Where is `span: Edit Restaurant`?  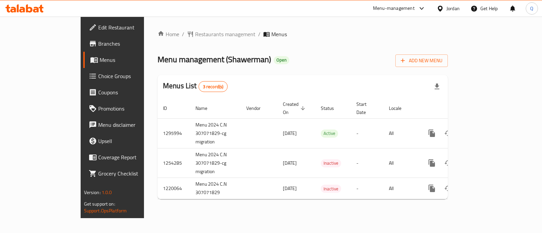
span: Edit Restaurant is located at coordinates (132, 27).